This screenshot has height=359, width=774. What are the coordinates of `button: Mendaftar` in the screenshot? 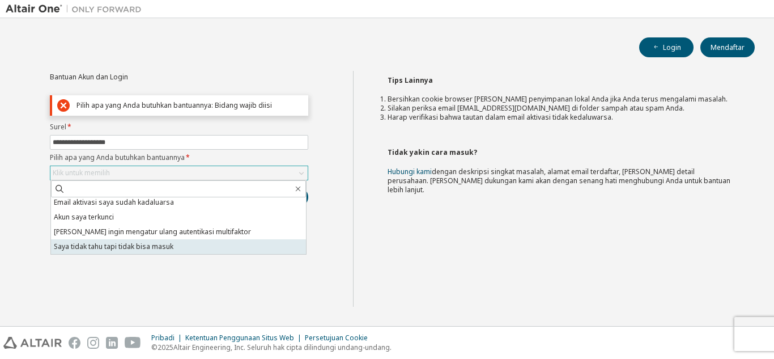 It's located at (728, 47).